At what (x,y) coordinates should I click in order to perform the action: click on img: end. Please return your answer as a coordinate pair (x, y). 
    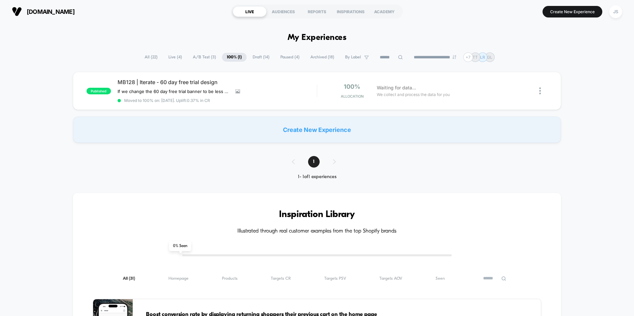
    Looking at the image, I should click on (454, 57).